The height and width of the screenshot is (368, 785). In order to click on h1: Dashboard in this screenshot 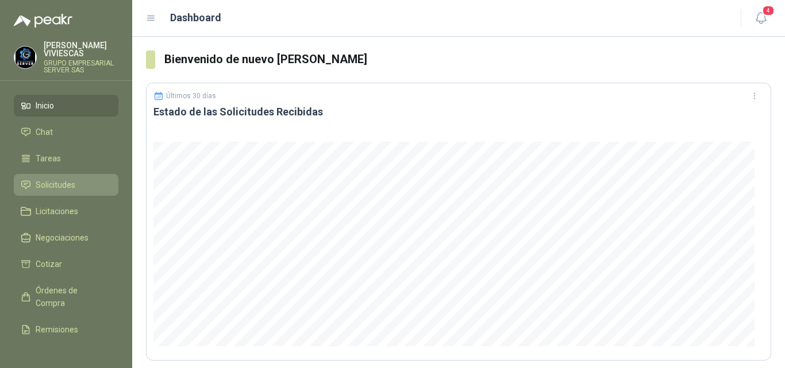, I will do `click(195, 18)`.